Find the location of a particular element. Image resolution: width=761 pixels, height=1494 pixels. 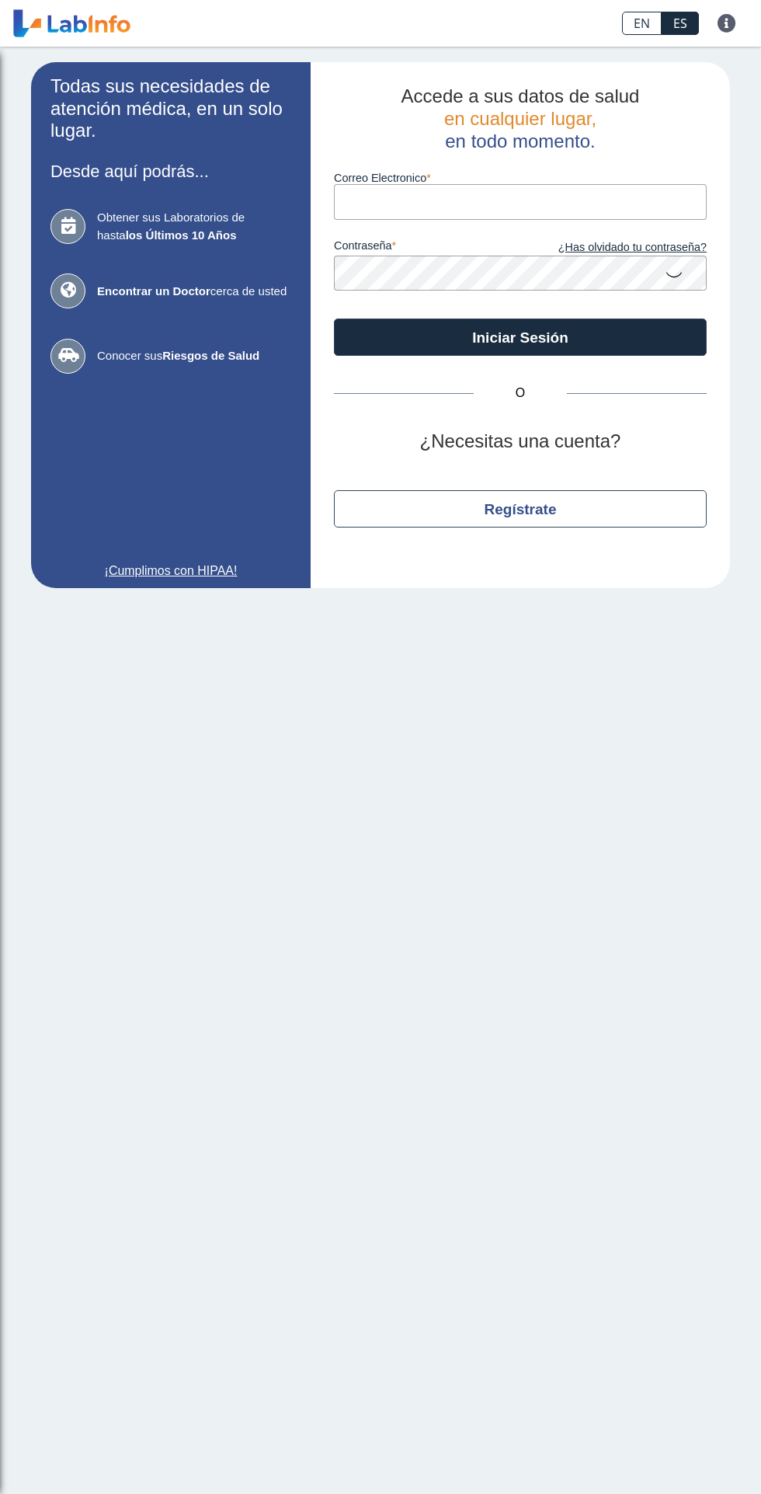

a: ¡Cumplimos con HIPAA! is located at coordinates (171, 571).